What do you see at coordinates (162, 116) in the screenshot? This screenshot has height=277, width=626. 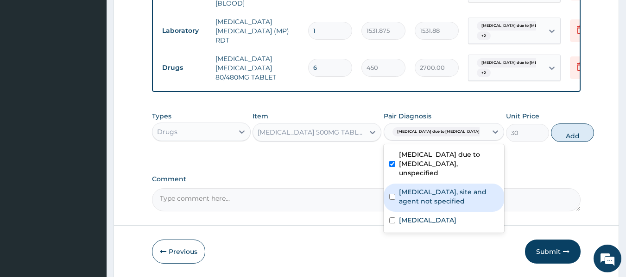 I see `label: Types` at bounding box center [162, 116].